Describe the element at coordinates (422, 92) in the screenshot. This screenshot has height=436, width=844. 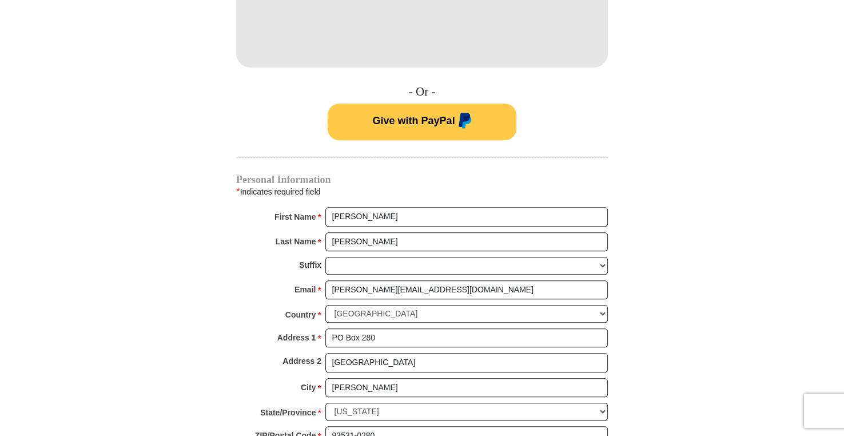
I see `h4: - Or -` at that location.